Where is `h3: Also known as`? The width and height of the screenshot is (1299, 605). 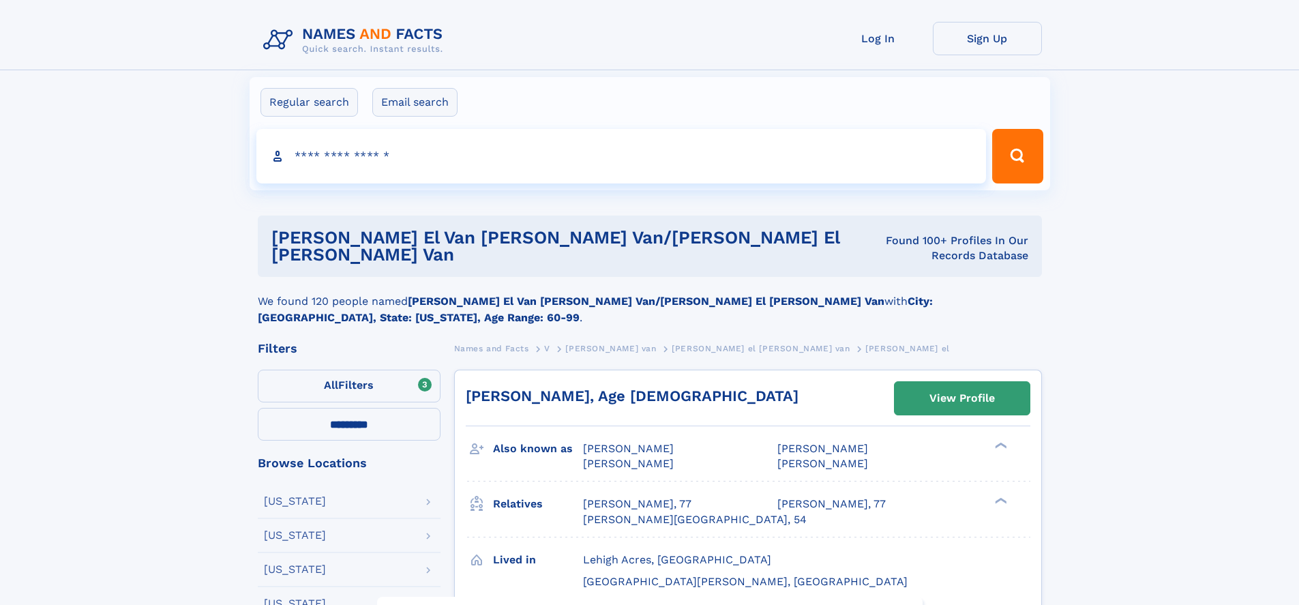
h3: Also known as is located at coordinates (538, 449).